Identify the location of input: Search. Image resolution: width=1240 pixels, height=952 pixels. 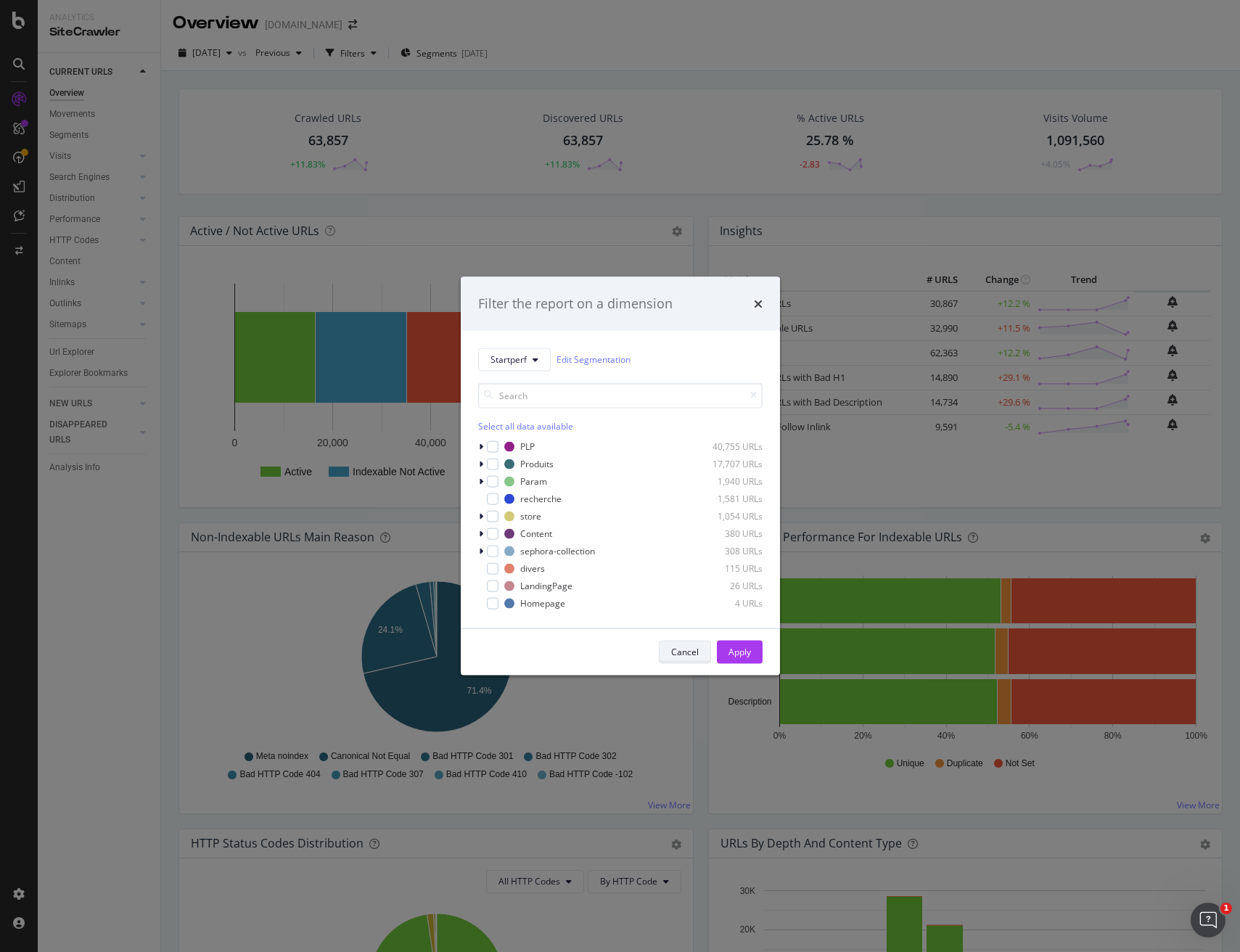
(620, 394).